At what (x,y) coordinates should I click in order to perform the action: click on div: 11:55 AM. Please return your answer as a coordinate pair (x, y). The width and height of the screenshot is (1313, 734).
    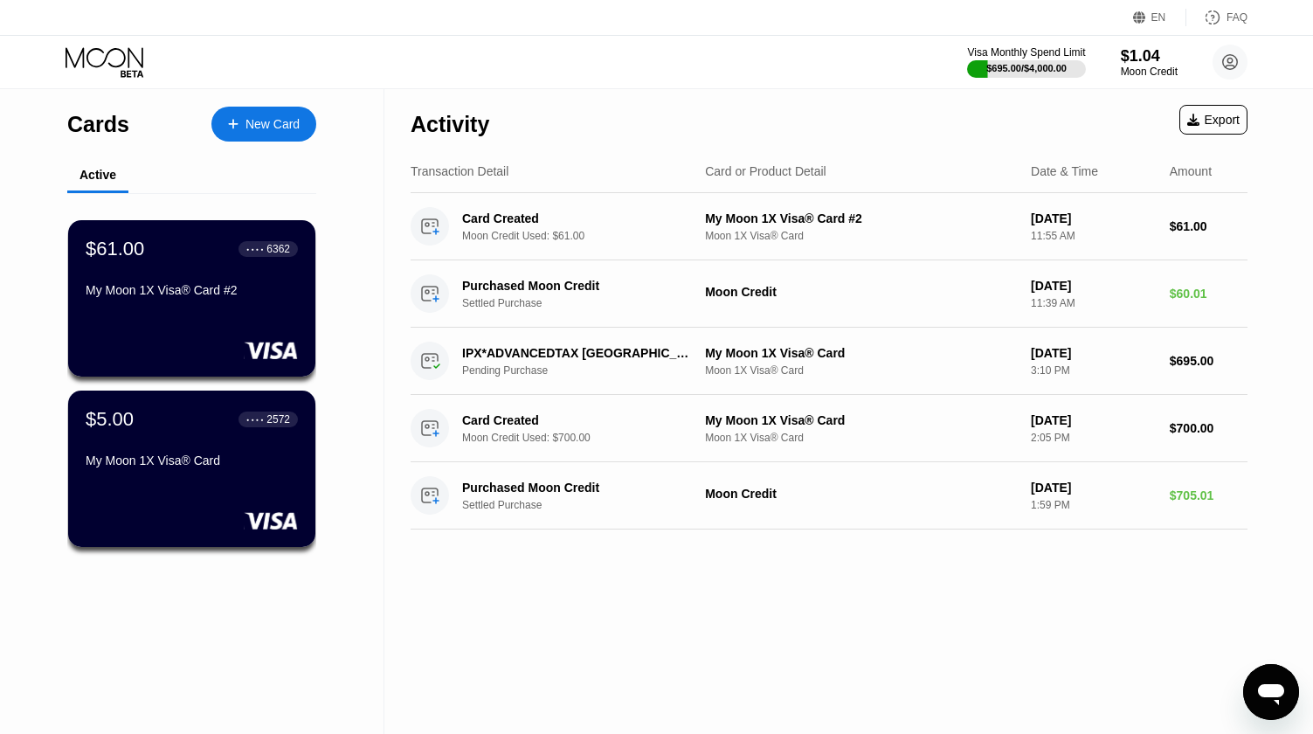
    Looking at the image, I should click on (1093, 236).